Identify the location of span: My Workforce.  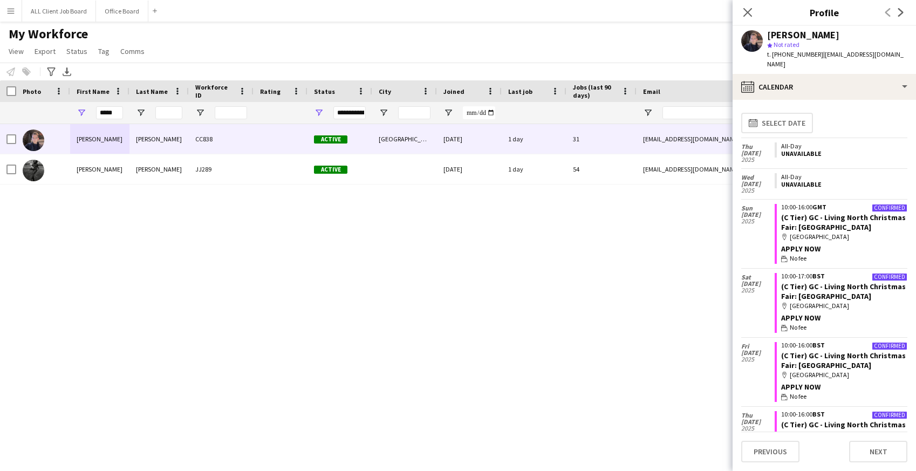
(48, 34).